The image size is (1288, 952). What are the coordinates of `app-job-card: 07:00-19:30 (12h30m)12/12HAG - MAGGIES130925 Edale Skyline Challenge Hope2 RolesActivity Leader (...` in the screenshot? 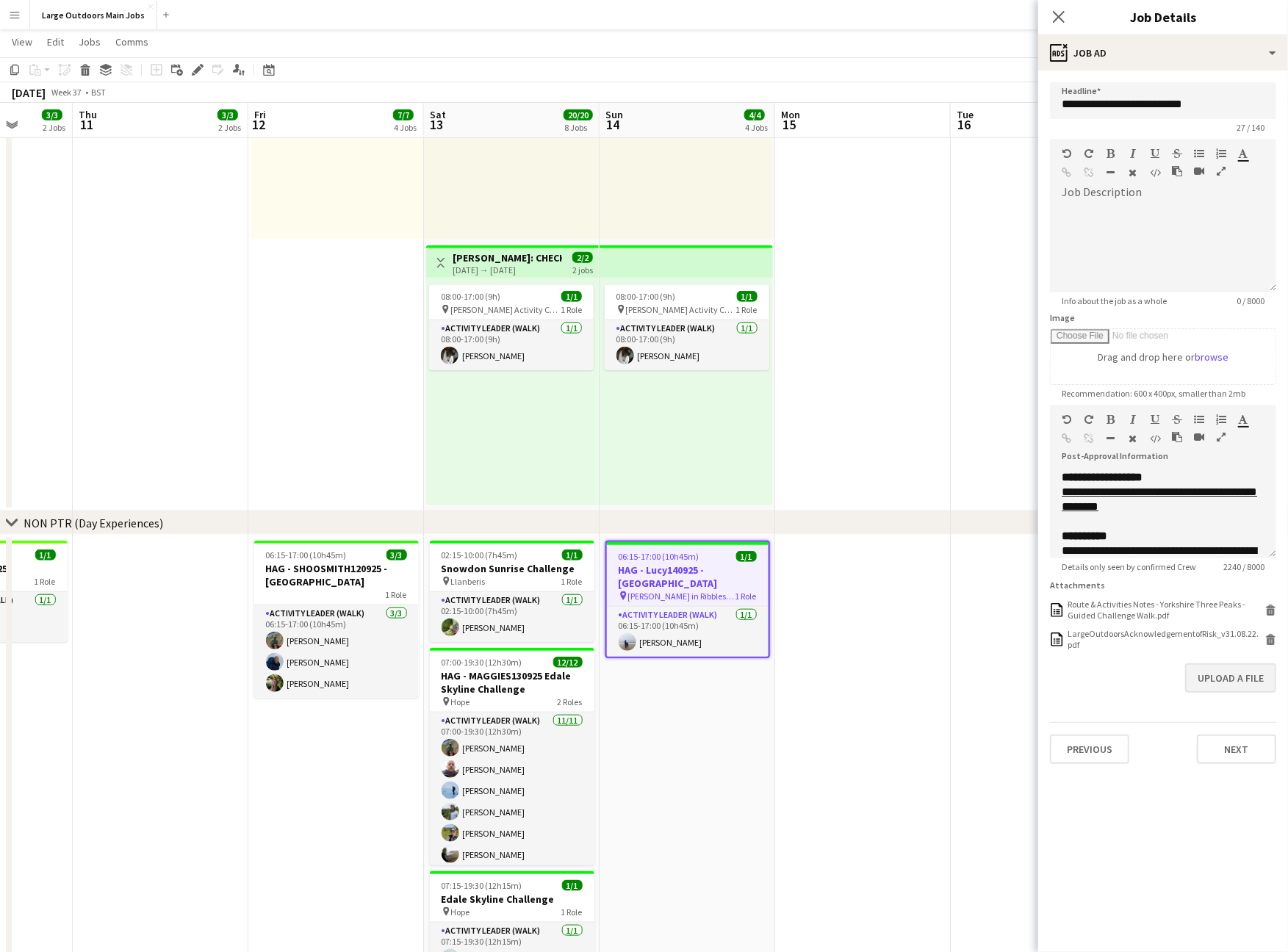 It's located at (512, 756).